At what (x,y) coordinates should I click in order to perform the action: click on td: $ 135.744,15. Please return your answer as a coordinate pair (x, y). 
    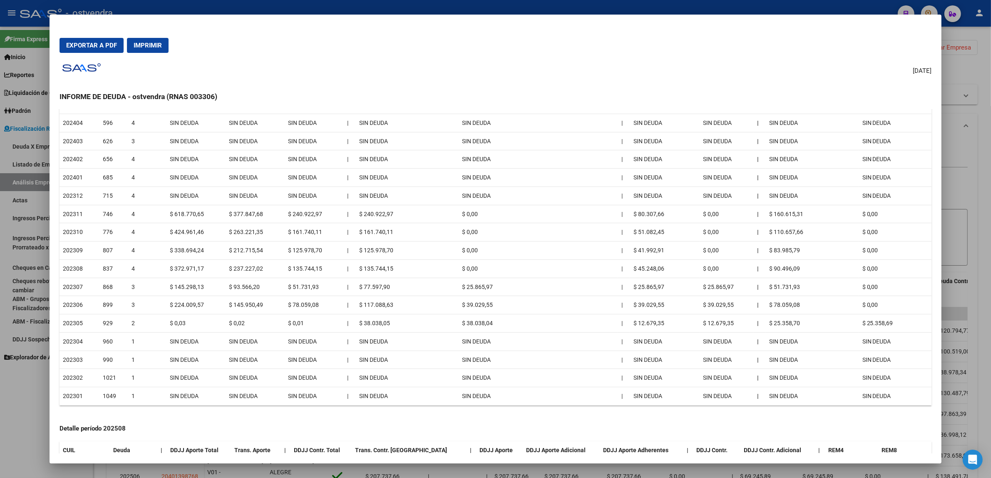
    Looking at the image, I should click on (314, 269).